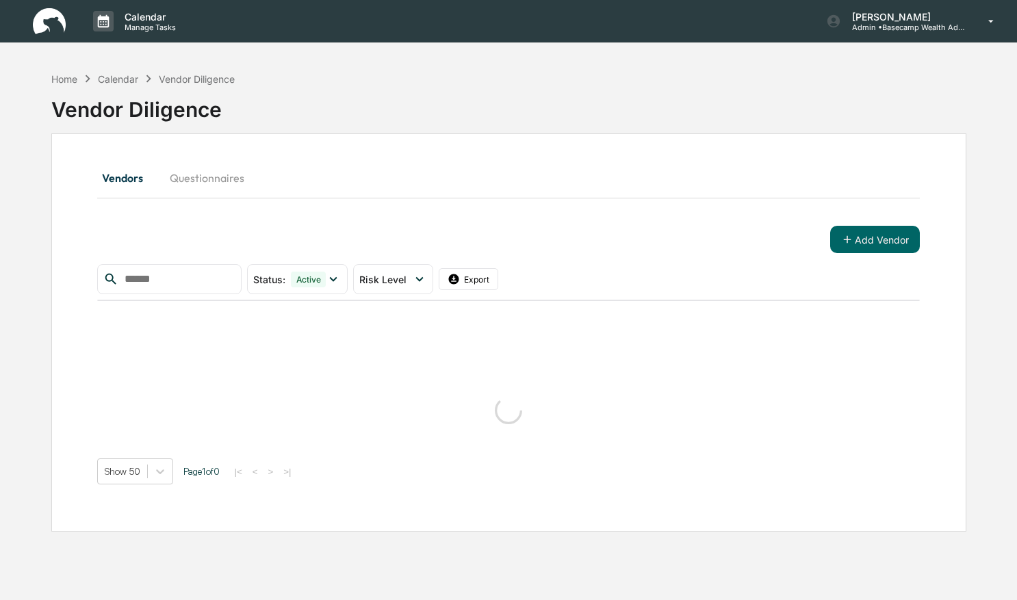 The width and height of the screenshot is (1017, 600). I want to click on div: Active, so click(309, 279).